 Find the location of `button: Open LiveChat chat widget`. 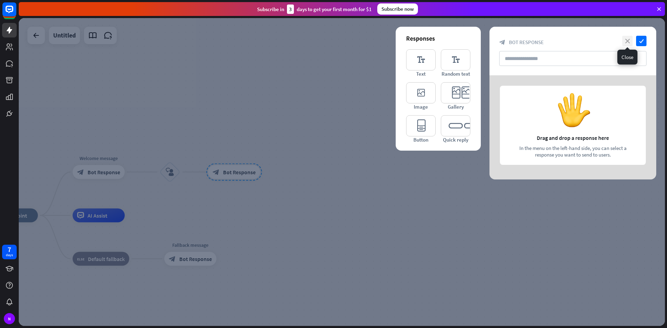

button: Open LiveChat chat widget is located at coordinates (16, 13).